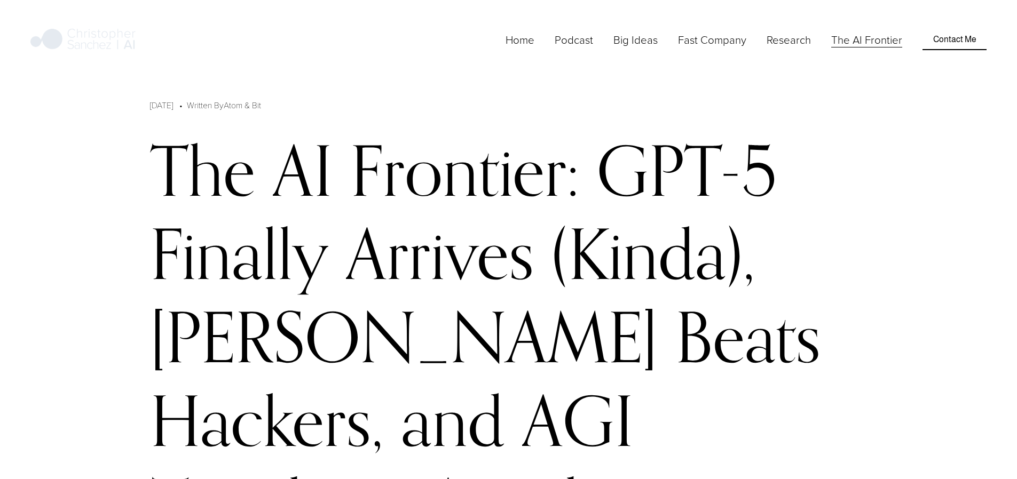 The width and height of the screenshot is (1017, 479). What do you see at coordinates (712, 40) in the screenshot?
I see `span: Fast Company` at bounding box center [712, 40].